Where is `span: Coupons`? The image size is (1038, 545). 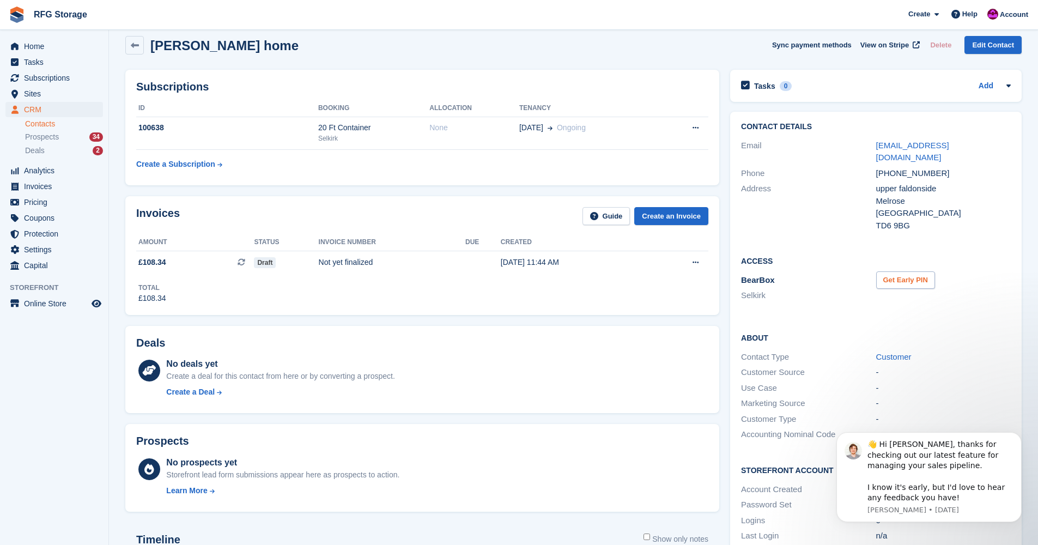
span: Coupons is located at coordinates (57, 218).